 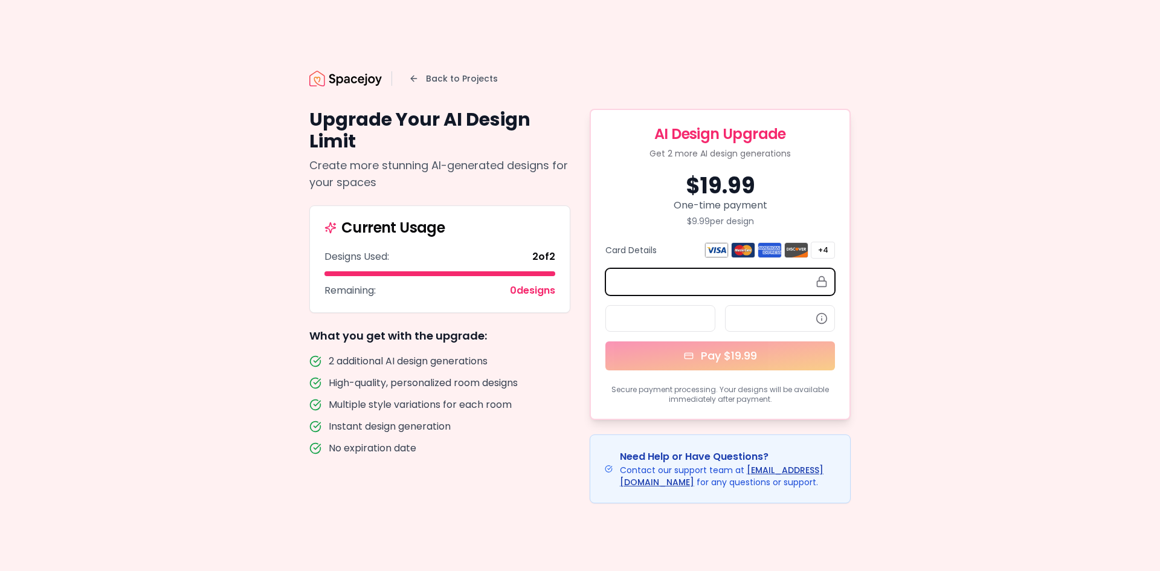 What do you see at coordinates (408, 361) in the screenshot?
I see `span: 2 additional AI design generations` at bounding box center [408, 361].